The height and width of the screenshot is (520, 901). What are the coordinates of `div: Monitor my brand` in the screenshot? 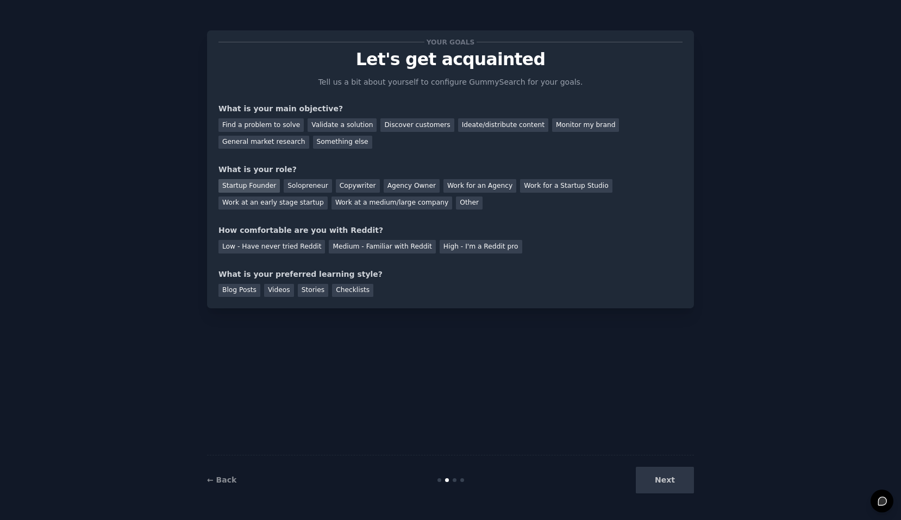 It's located at (585, 125).